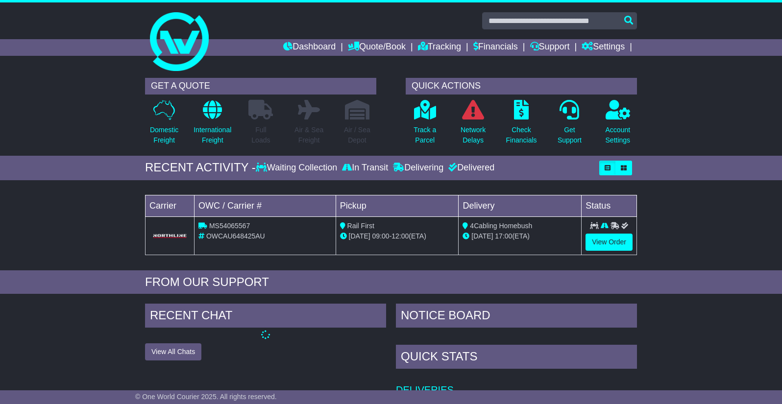  Describe the element at coordinates (418, 168) in the screenshot. I see `div: Delivering` at that location.